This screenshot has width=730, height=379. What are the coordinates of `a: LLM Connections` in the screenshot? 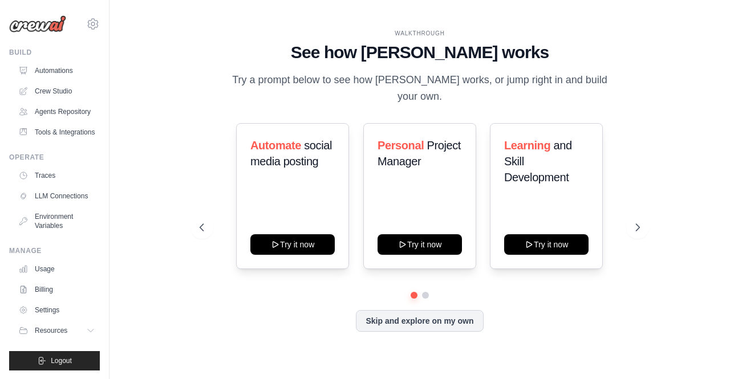 It's located at (56, 196).